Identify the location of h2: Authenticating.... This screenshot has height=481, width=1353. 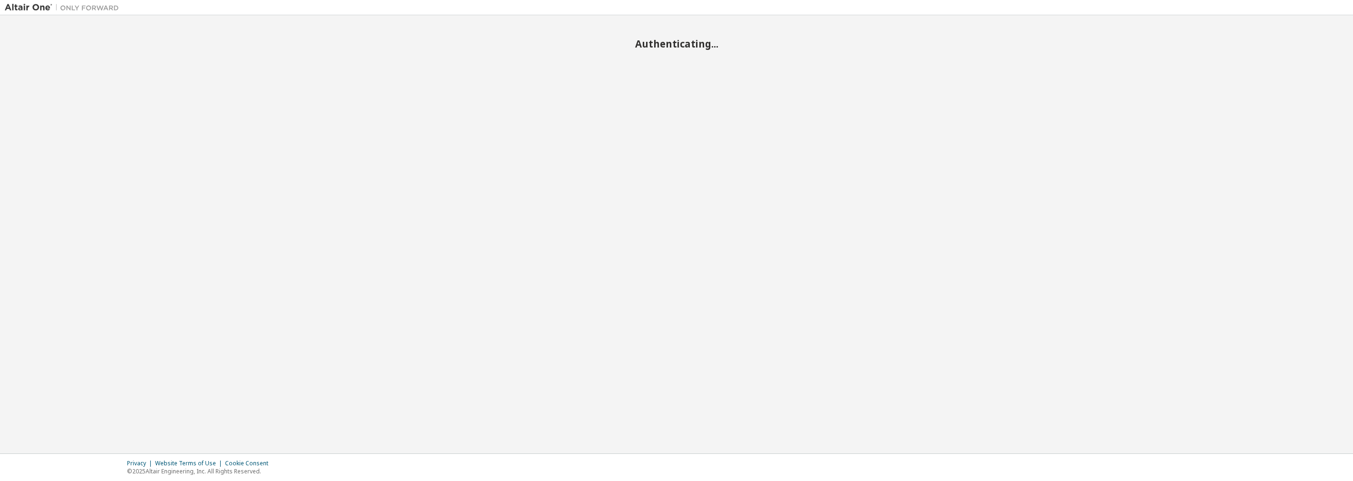
(676, 44).